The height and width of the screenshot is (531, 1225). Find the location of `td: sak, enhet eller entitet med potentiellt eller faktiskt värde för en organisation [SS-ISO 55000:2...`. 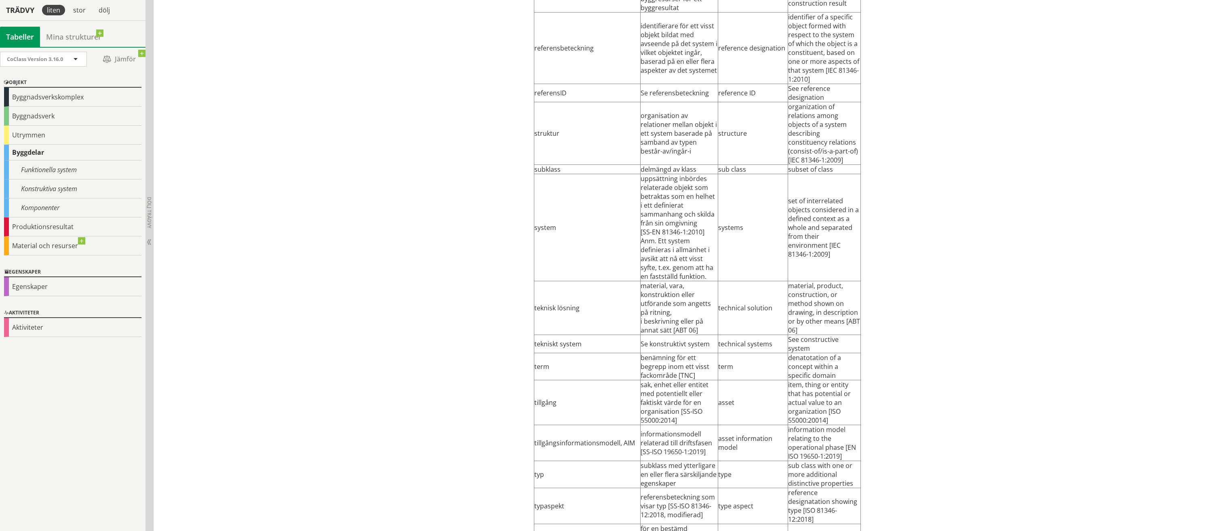

td: sak, enhet eller entitet med potentiellt eller faktiskt värde för en organisation [SS-ISO 55000:2... is located at coordinates (679, 402).